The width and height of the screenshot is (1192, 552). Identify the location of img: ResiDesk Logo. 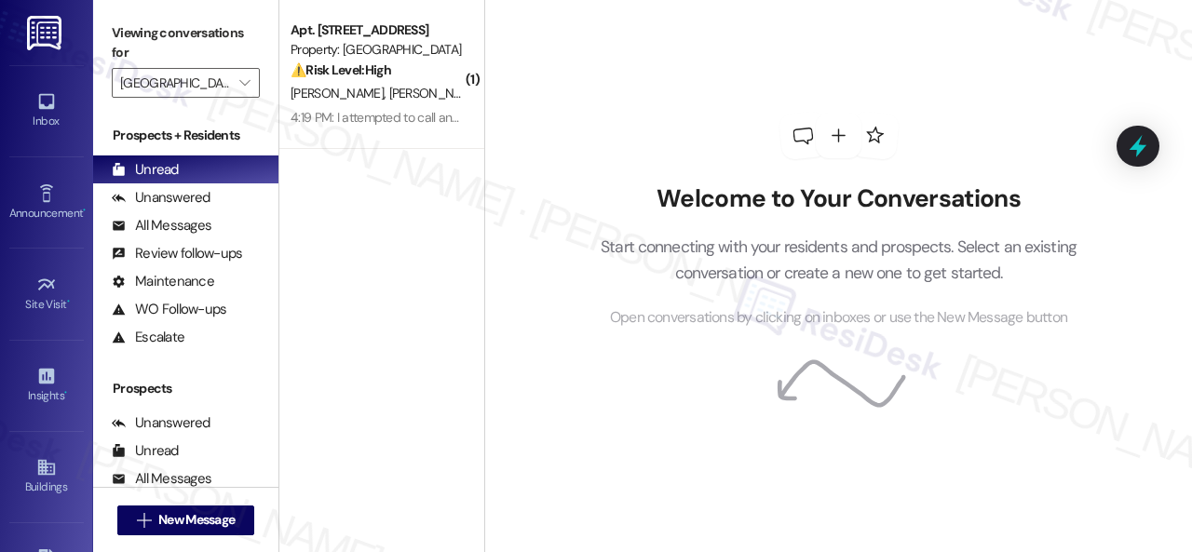
(46, 33).